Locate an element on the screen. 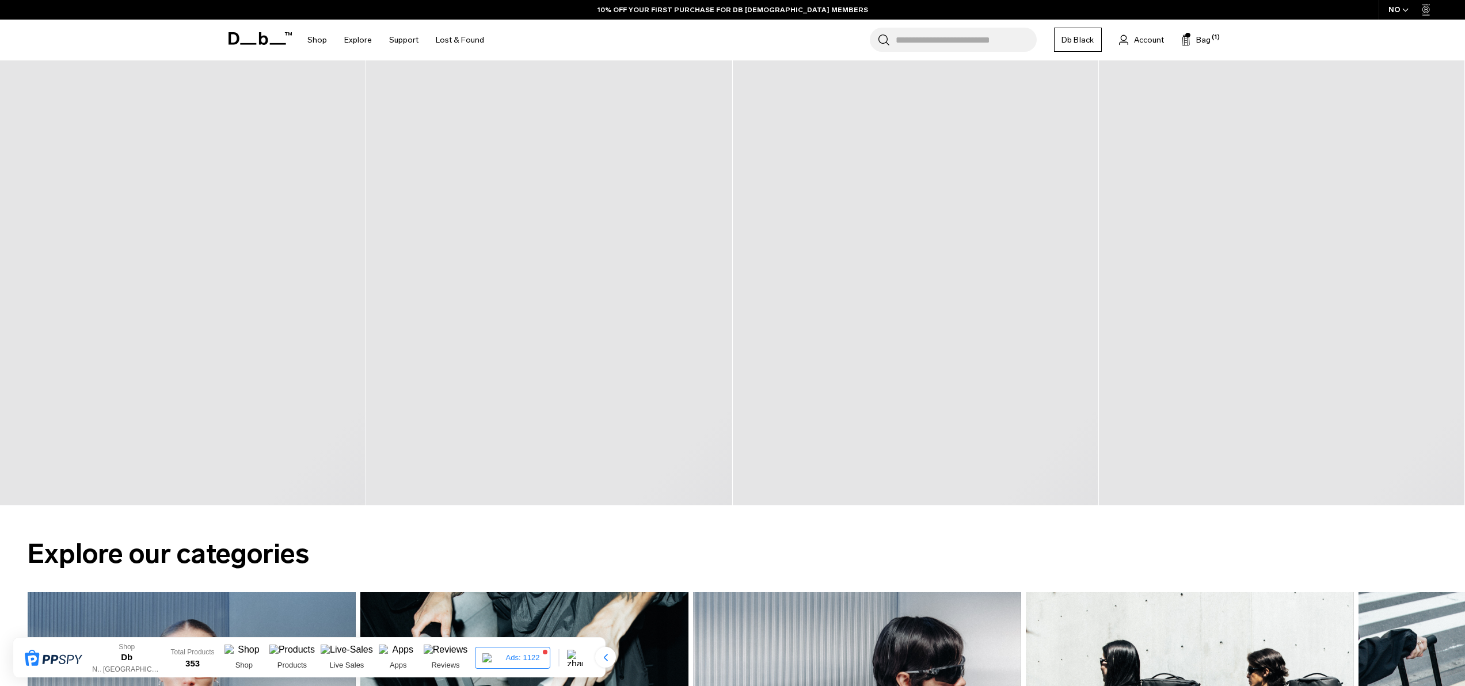 This screenshot has height=686, width=1465. a: Db Black is located at coordinates (1078, 40).